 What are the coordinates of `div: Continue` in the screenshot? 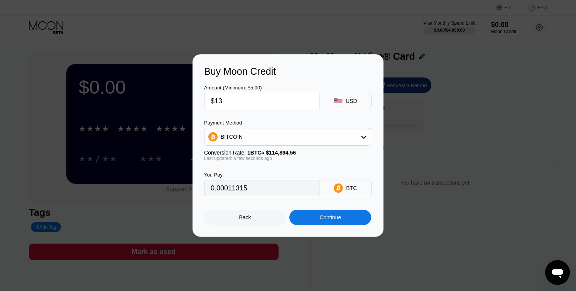 It's located at (330, 218).